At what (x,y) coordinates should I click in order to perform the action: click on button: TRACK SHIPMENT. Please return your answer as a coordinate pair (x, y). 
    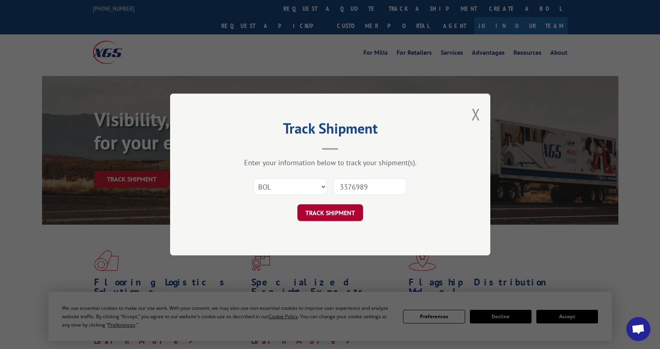
    Looking at the image, I should click on (330, 213).